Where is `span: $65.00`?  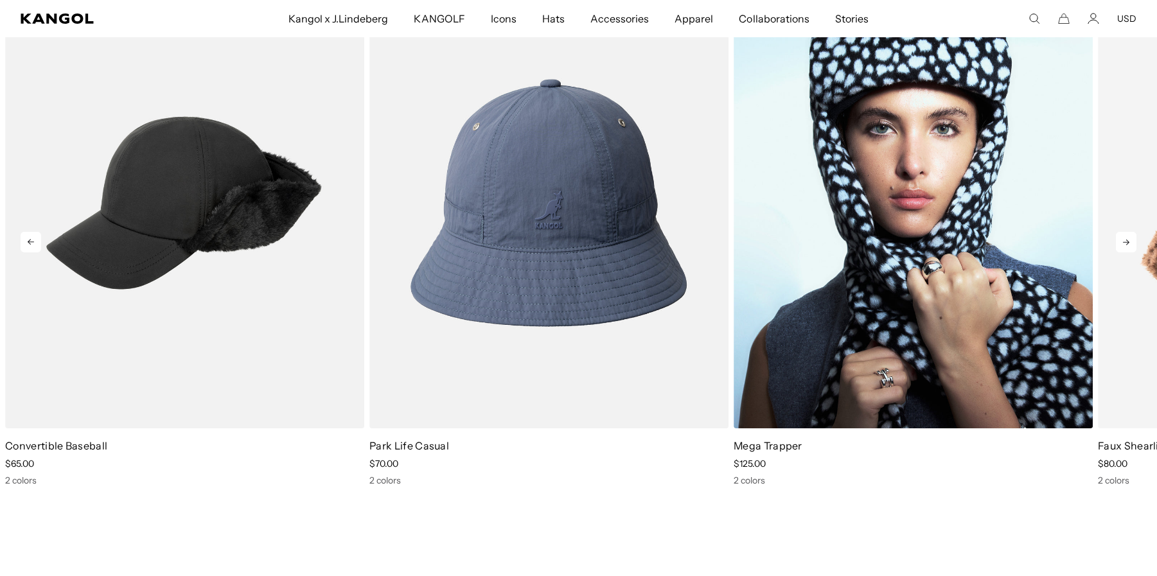
span: $65.00 is located at coordinates (19, 464).